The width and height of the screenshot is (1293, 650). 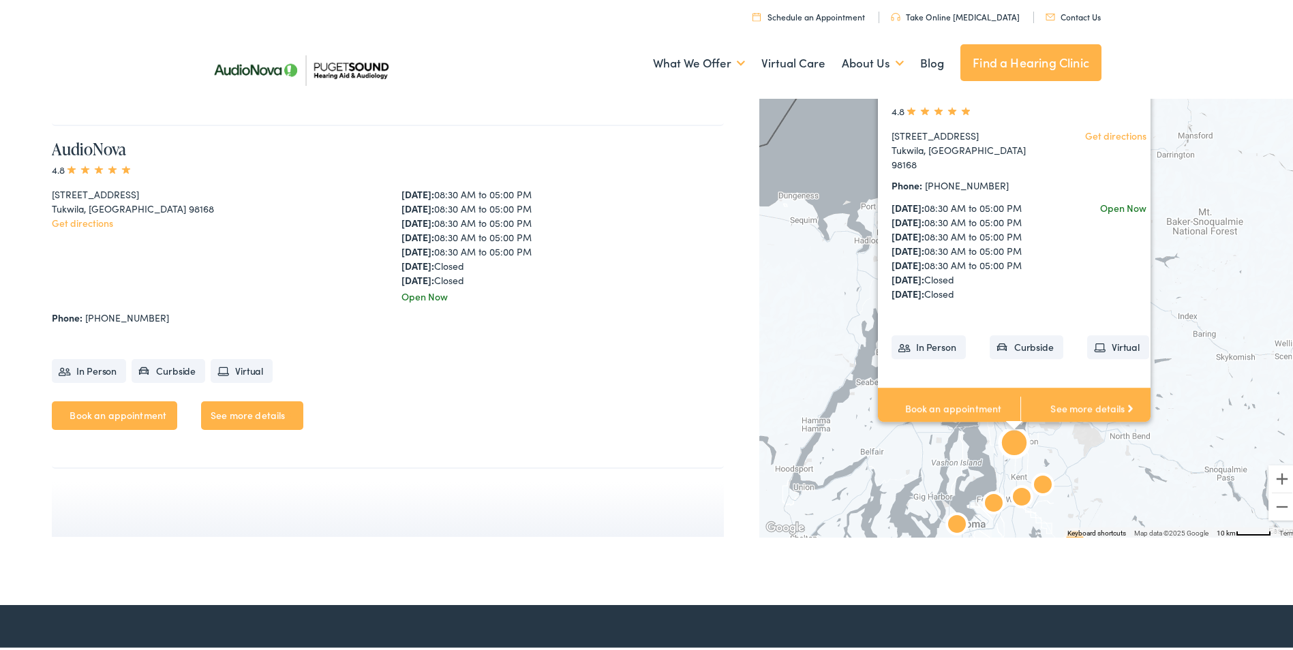 I want to click on a: Find a Hearing Clinic, so click(x=1031, y=60).